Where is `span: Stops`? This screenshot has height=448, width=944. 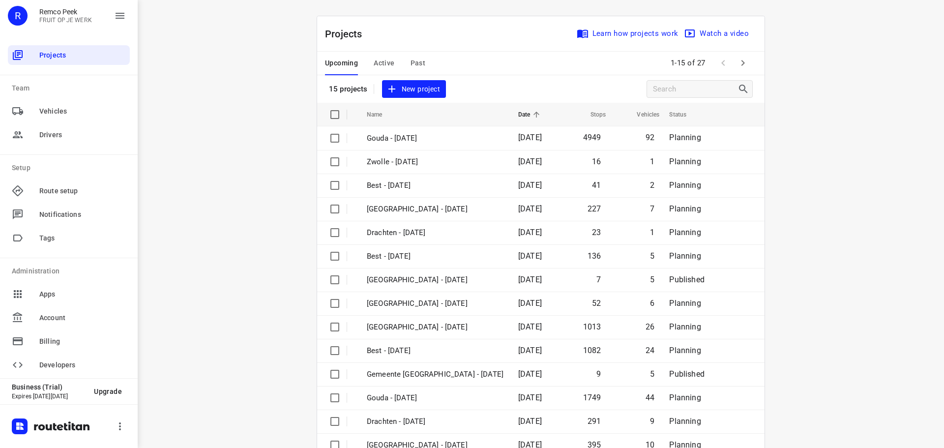
span: Stops is located at coordinates (592, 115).